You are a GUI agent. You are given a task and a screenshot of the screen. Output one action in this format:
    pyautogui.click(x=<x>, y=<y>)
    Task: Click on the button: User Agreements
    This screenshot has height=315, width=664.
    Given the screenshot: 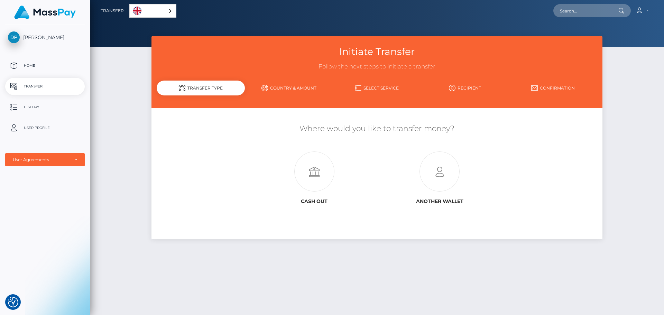 What is the action you would take?
    pyautogui.click(x=45, y=160)
    